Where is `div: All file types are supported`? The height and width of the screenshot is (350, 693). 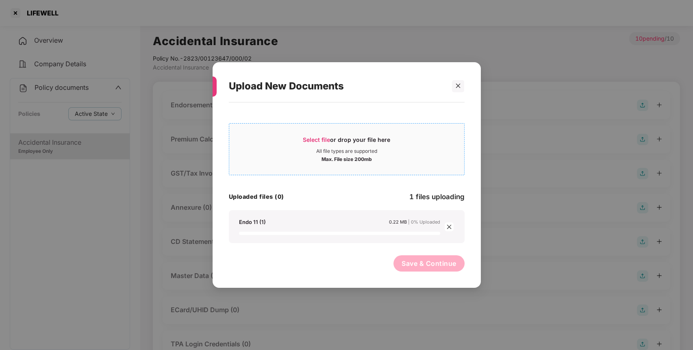 div: All file types are supported is located at coordinates (347, 151).